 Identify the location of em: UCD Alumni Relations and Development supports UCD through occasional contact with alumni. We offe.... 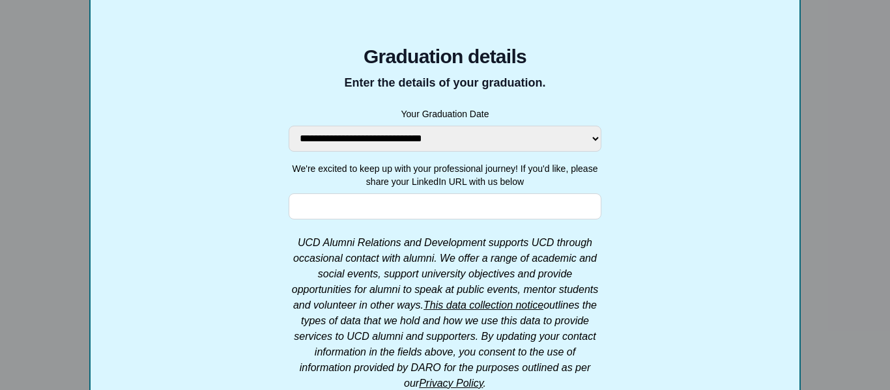
(445, 313).